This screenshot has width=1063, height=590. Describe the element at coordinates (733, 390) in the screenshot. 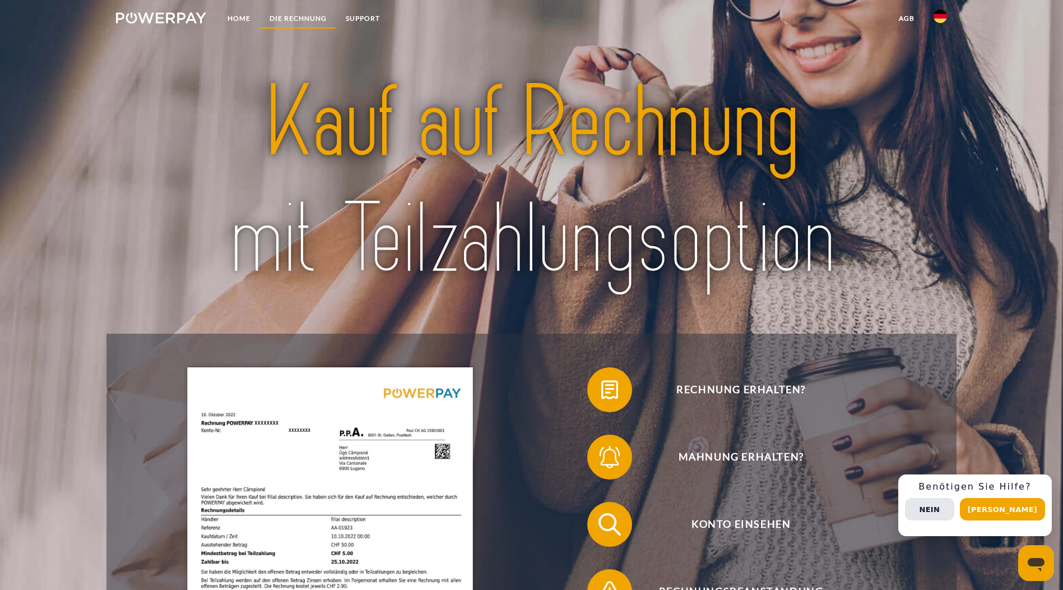

I see `a: Rechnung erhalten?` at that location.